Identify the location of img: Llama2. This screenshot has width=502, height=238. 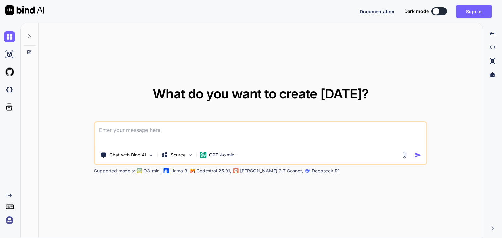
(166, 171).